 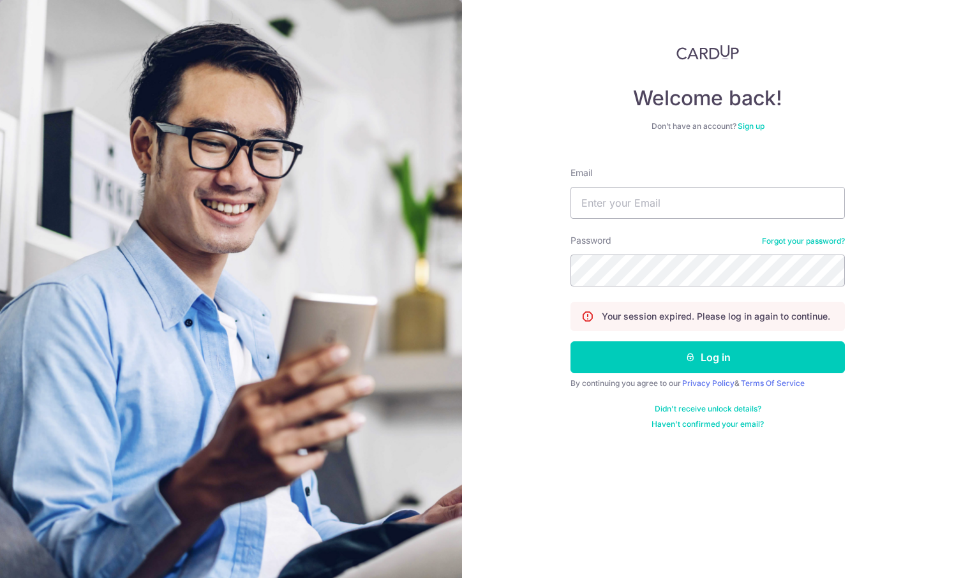 I want to click on a: Forgot your password?, so click(x=803, y=241).